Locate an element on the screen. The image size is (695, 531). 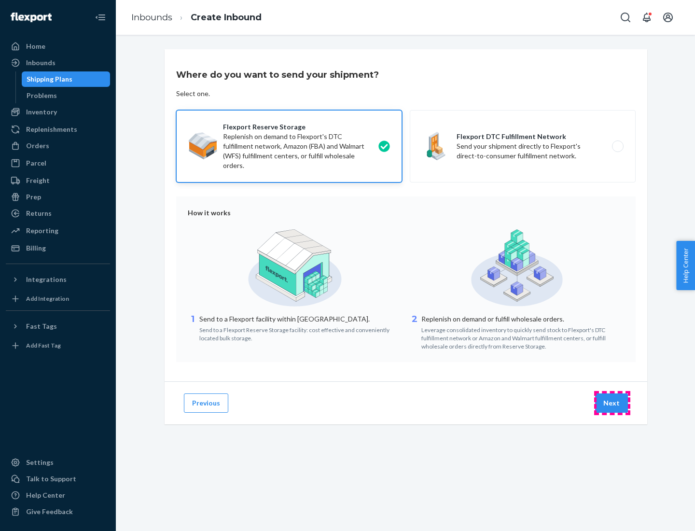
div: 1 is located at coordinates (193, 328).